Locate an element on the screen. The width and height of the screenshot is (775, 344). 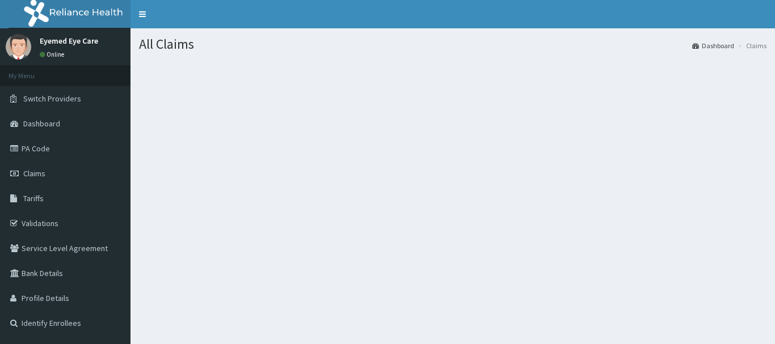
img: User Image is located at coordinates (18, 47).